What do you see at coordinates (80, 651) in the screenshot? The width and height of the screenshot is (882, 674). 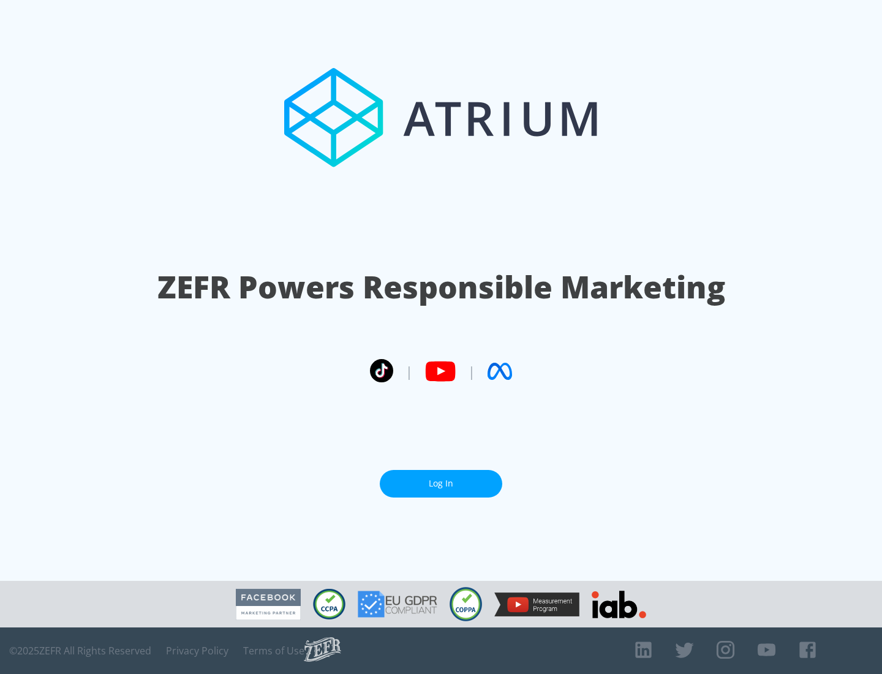 I see `span: © 2025 ZEFR All Rights Reserved` at bounding box center [80, 651].